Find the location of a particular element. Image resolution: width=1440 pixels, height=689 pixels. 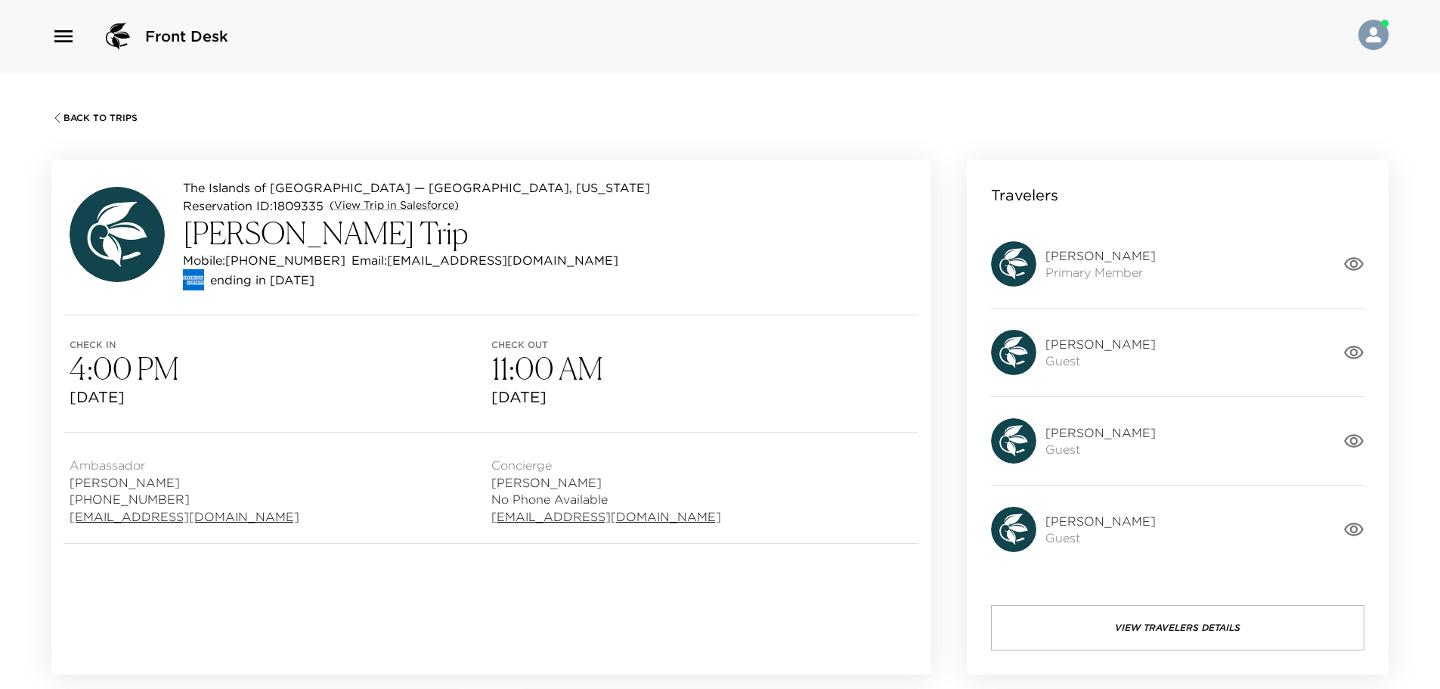

img: credit card type is located at coordinates (193, 280).